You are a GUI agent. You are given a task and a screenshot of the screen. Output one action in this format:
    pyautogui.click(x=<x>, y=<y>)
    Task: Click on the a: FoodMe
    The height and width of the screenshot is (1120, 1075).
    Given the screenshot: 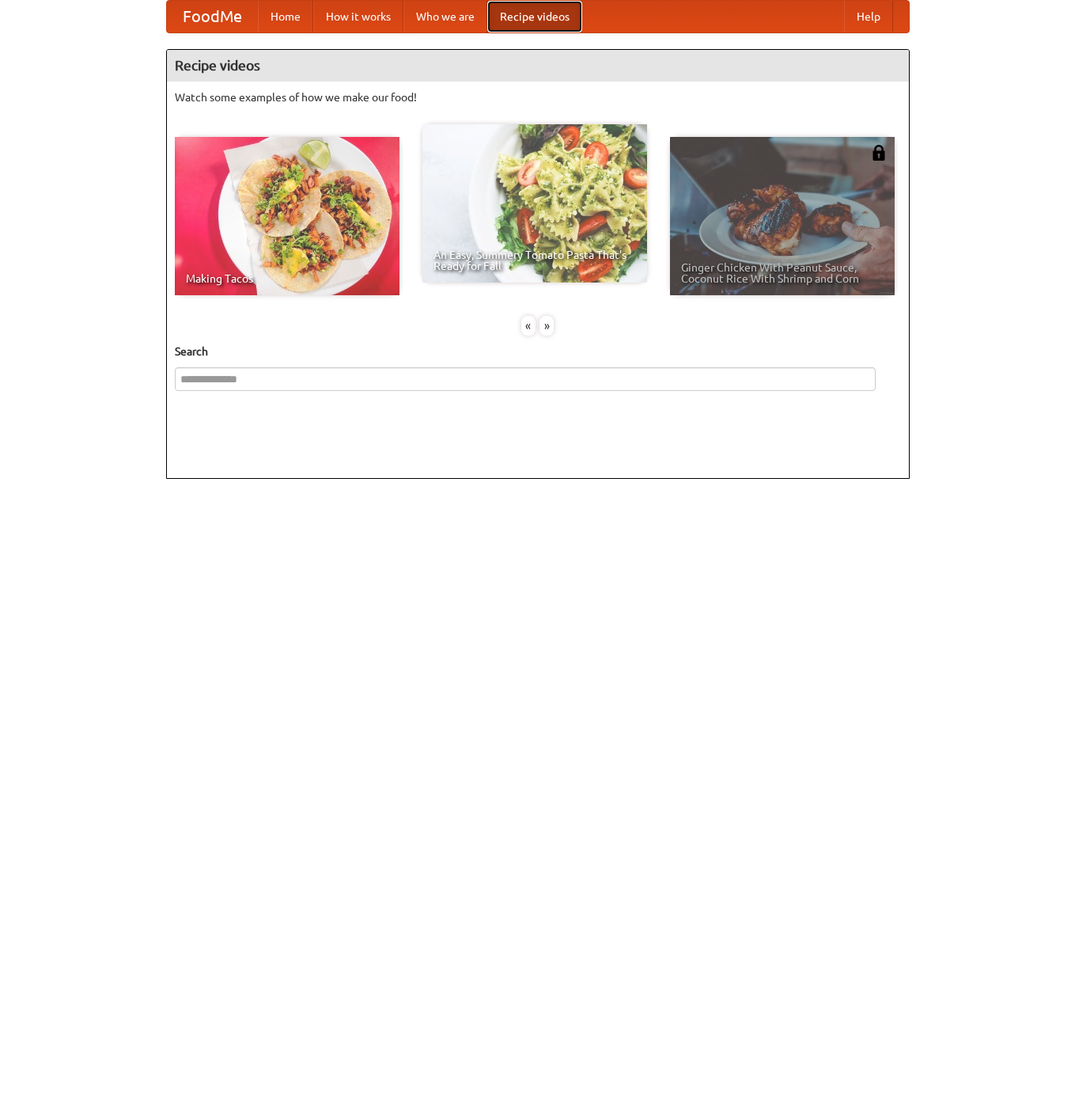 What is the action you would take?
    pyautogui.click(x=212, y=17)
    